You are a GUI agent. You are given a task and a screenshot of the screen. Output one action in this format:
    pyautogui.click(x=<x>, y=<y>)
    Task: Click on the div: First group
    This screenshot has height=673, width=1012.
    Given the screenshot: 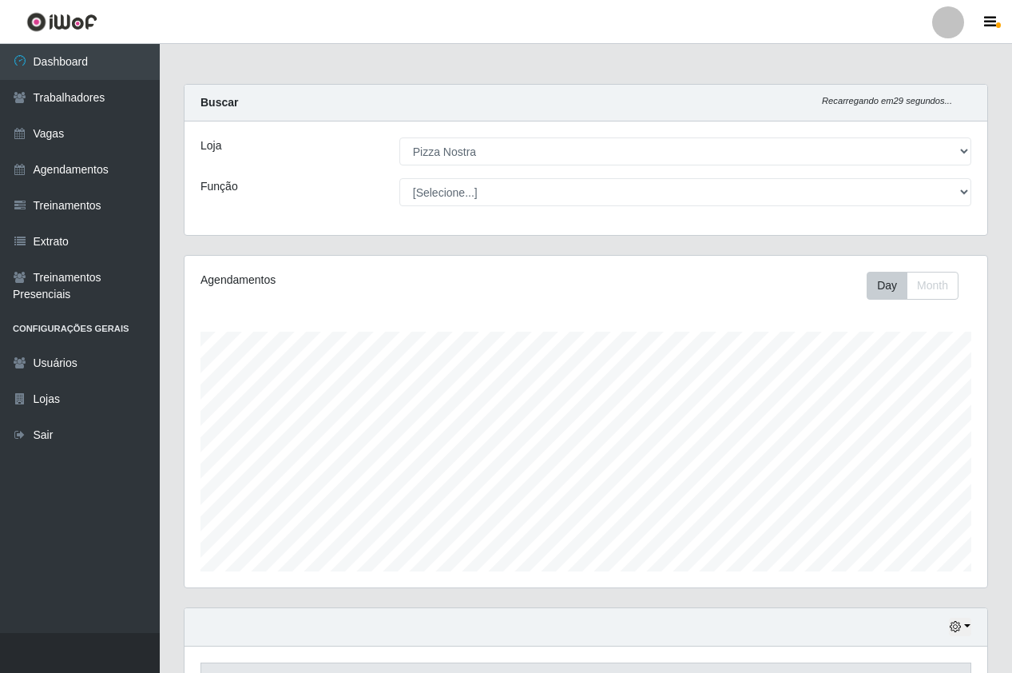 What is the action you would take?
    pyautogui.click(x=912, y=285)
    